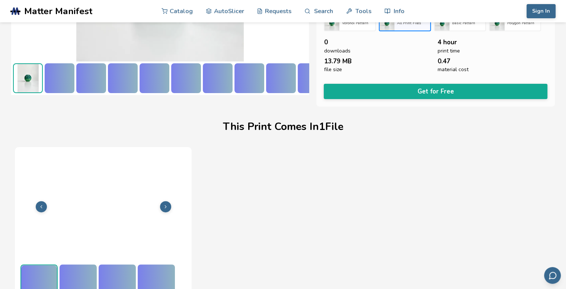 This screenshot has width=566, height=289. What do you see at coordinates (552, 275) in the screenshot?
I see `button: Send feedback via email` at bounding box center [552, 275].